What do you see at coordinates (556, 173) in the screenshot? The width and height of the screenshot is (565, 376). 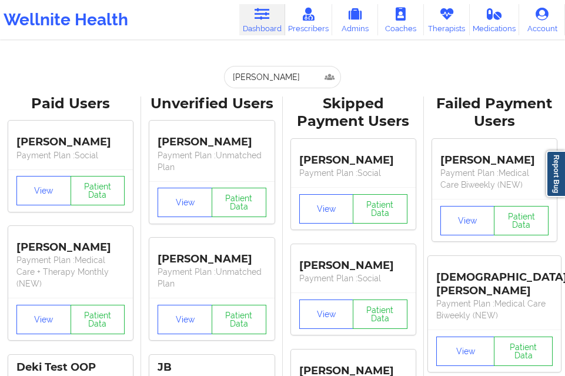 I see `a: Report Bug` at bounding box center [556, 173].